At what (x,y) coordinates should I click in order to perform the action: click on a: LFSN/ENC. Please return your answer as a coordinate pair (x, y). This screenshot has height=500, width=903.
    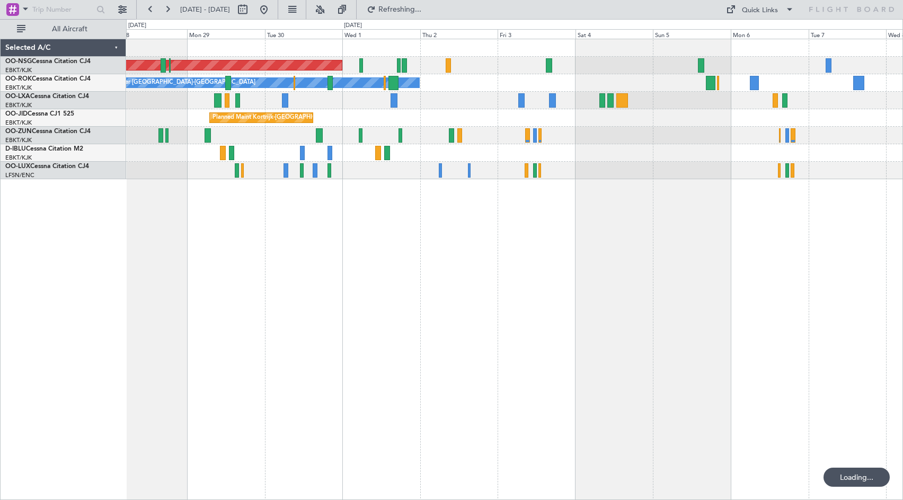
    Looking at the image, I should click on (20, 175).